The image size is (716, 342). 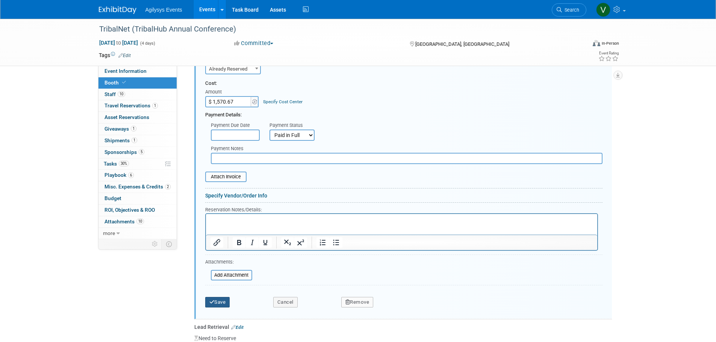 What do you see at coordinates (217, 302) in the screenshot?
I see `button: Save` at bounding box center [217, 302].